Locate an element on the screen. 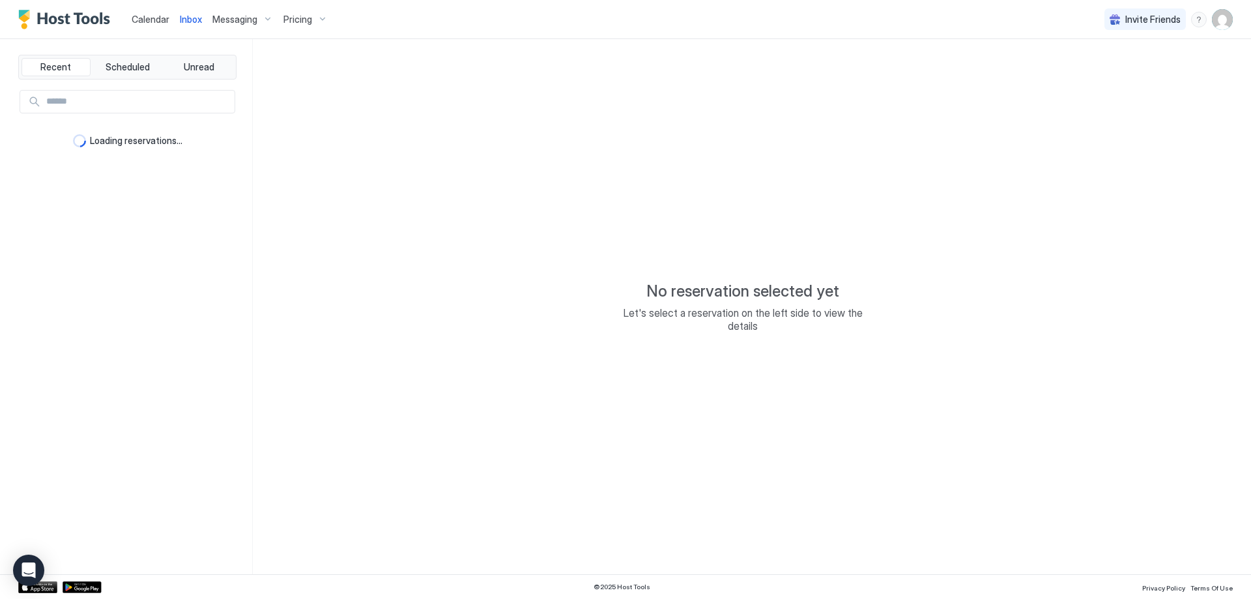 Image resolution: width=1251 pixels, height=599 pixels. div: App Store is located at coordinates (38, 587).